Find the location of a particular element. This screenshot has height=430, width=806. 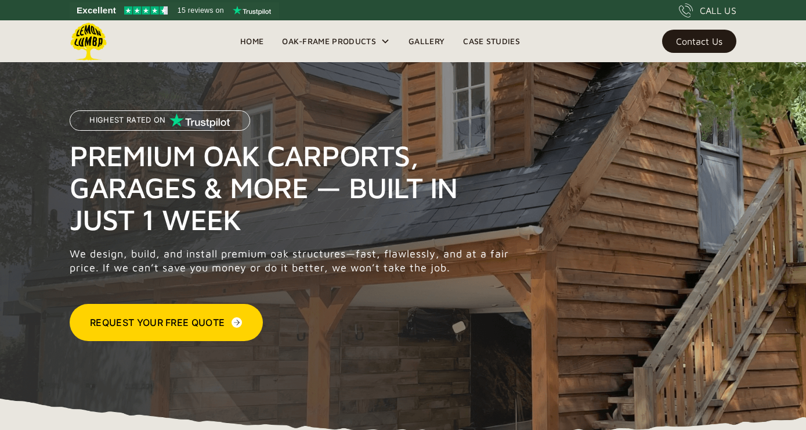

p: Highest Rated on is located at coordinates (127, 120).